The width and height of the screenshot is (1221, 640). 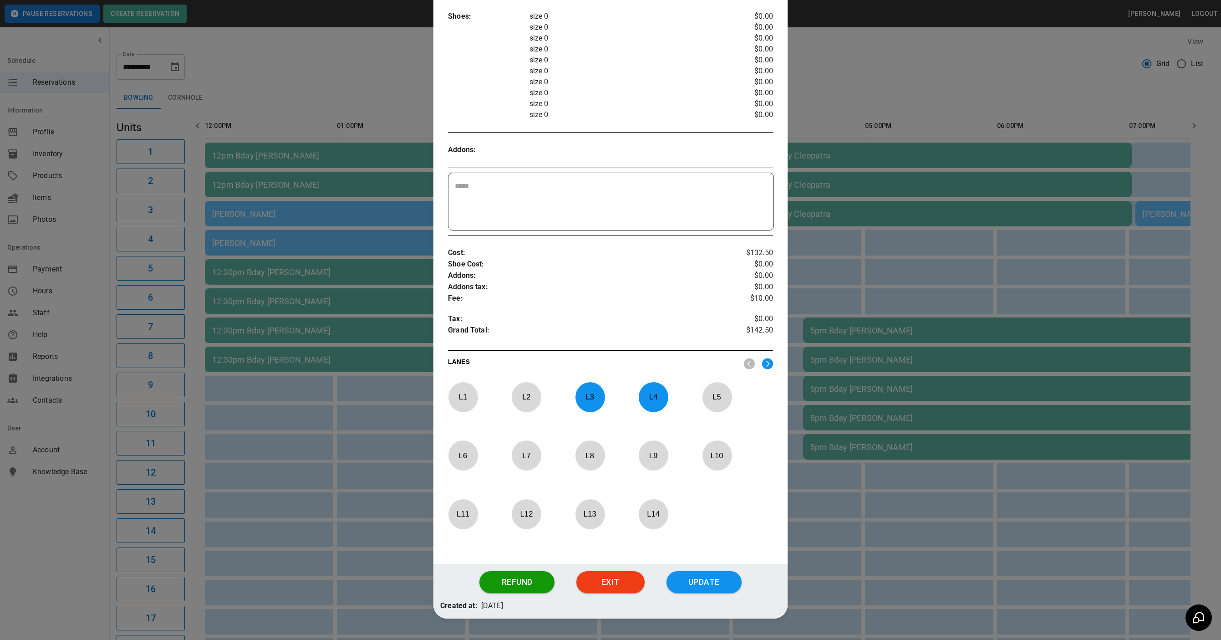 What do you see at coordinates (717, 455) in the screenshot?
I see `p: L 10` at bounding box center [717, 455].